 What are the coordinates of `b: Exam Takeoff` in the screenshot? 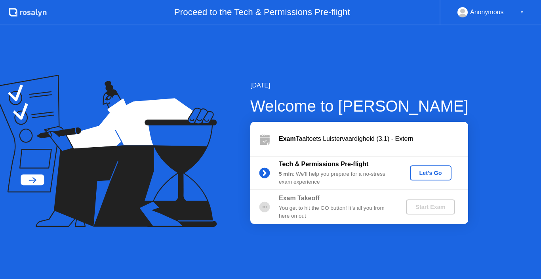 It's located at (299, 198).